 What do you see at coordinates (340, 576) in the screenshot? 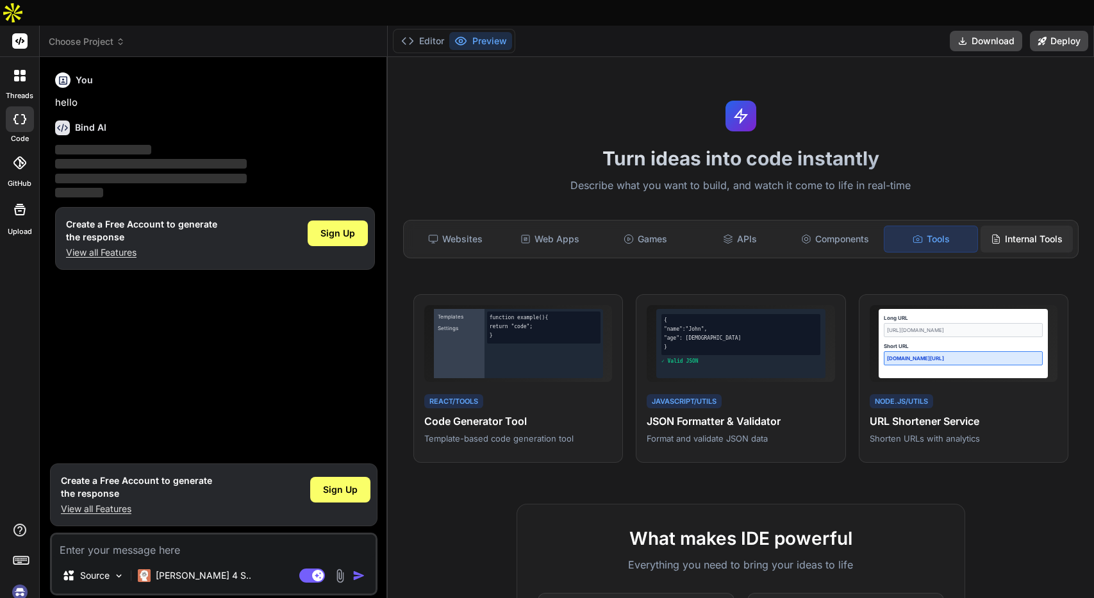
I see `img: attachment` at bounding box center [340, 576].